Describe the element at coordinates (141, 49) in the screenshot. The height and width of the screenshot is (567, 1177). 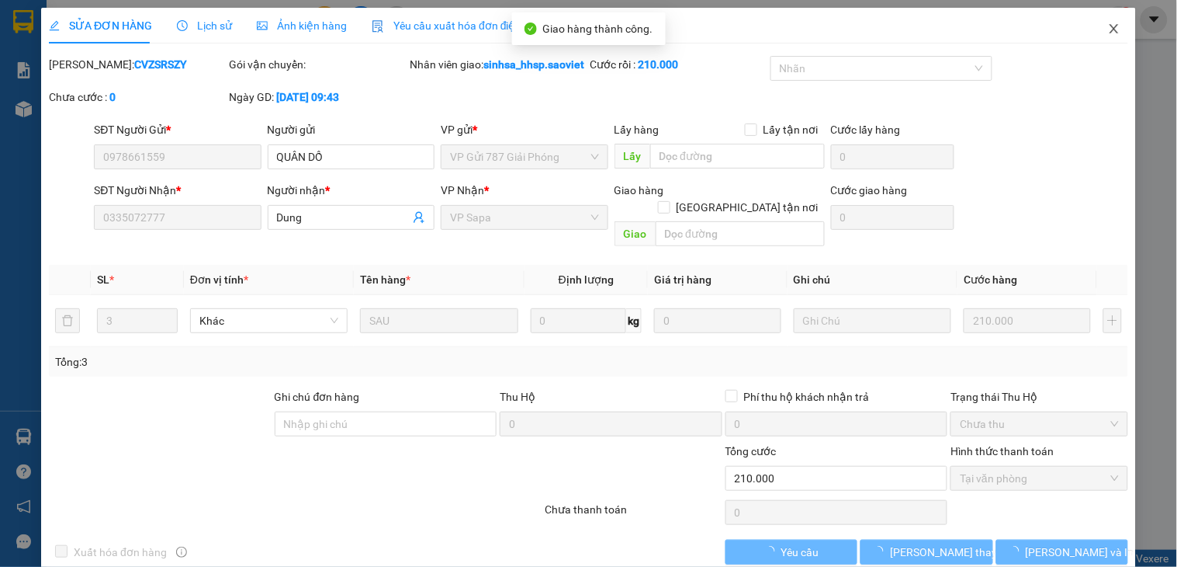
I see `b: Sao Việt` at that location.